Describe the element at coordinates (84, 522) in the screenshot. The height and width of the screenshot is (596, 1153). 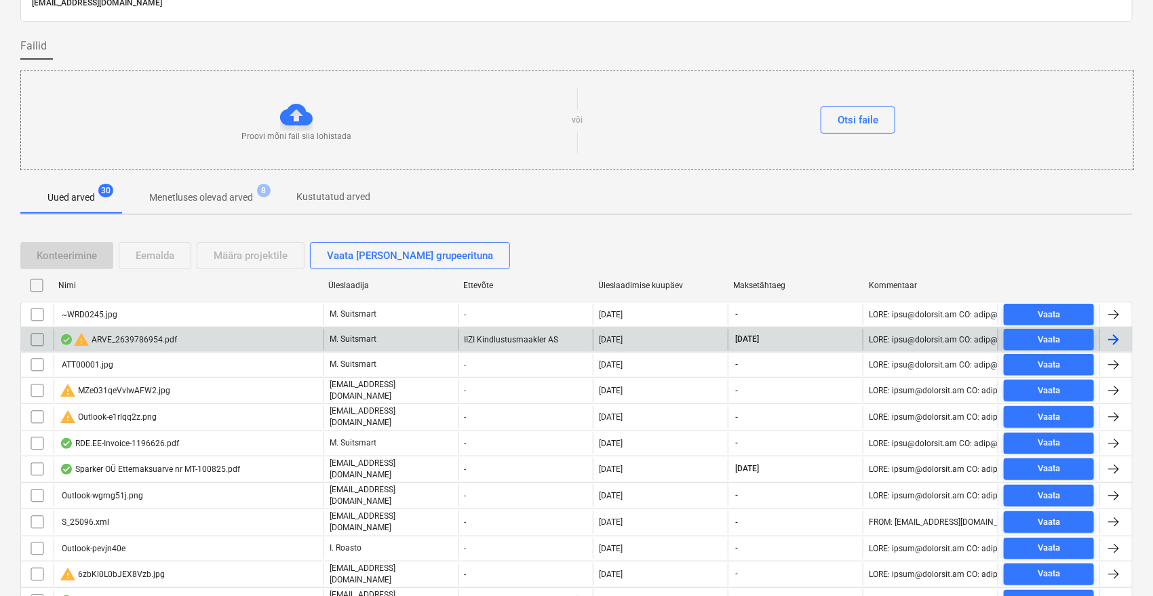
I see `div: S_25096.xml` at that location.